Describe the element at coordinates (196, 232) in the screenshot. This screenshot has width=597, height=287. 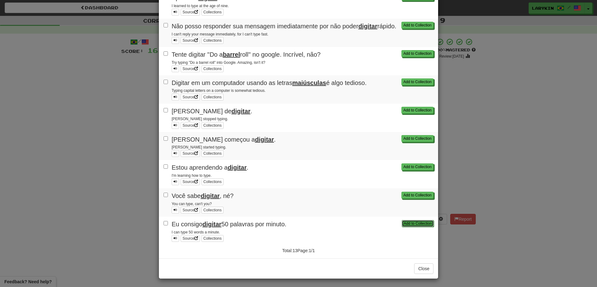
I see `small: I can type 50 words a minute.` at that location.